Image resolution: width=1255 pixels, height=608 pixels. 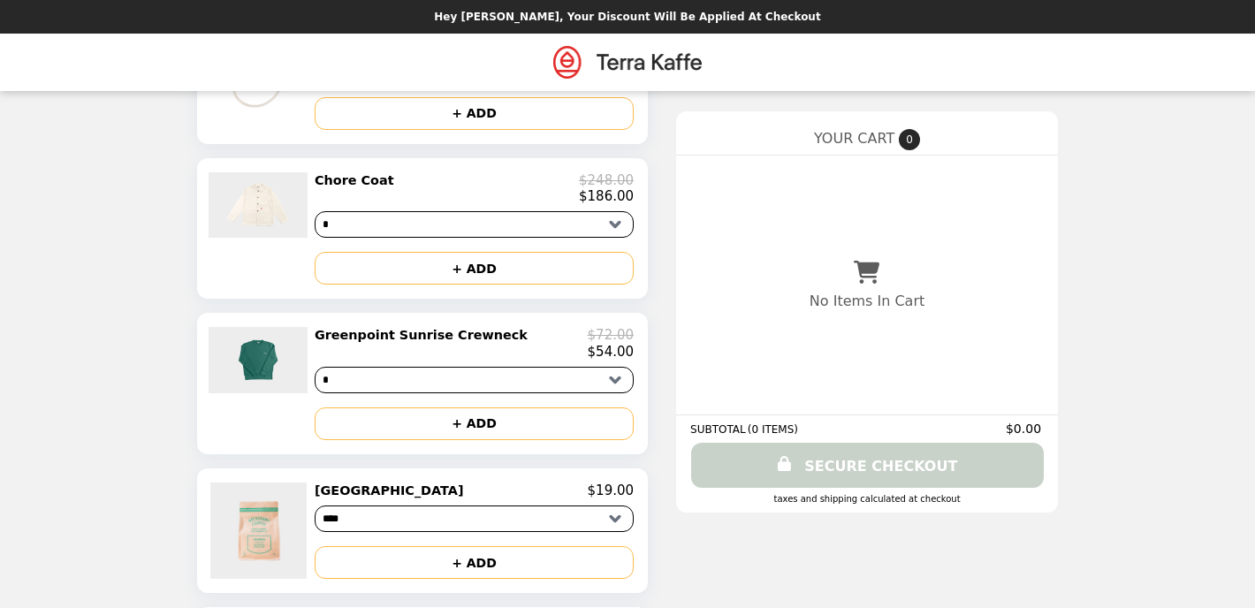 I want to click on img: Chore Coat, so click(x=260, y=205).